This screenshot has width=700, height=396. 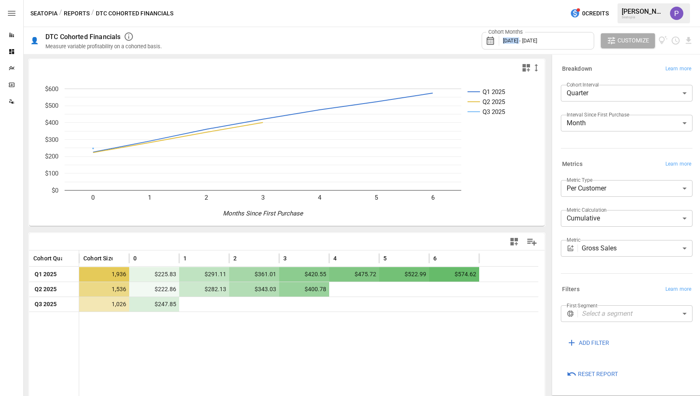 What do you see at coordinates (572, 165) in the screenshot?
I see `h6: Metrics` at bounding box center [572, 165].